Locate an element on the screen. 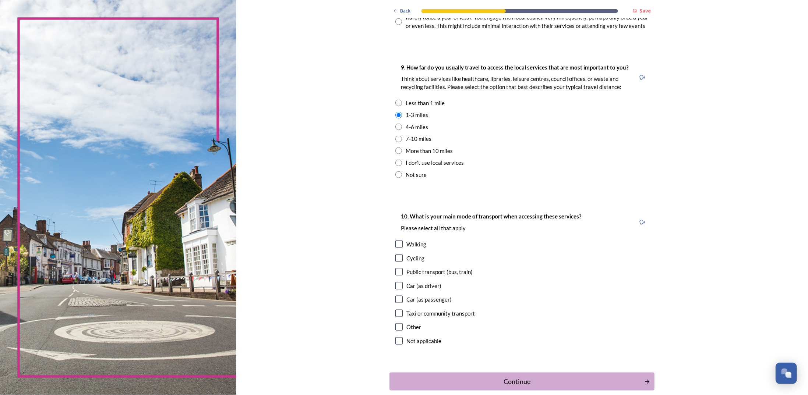 The height and width of the screenshot is (395, 808). div: Taxi or community transport is located at coordinates (440, 314).